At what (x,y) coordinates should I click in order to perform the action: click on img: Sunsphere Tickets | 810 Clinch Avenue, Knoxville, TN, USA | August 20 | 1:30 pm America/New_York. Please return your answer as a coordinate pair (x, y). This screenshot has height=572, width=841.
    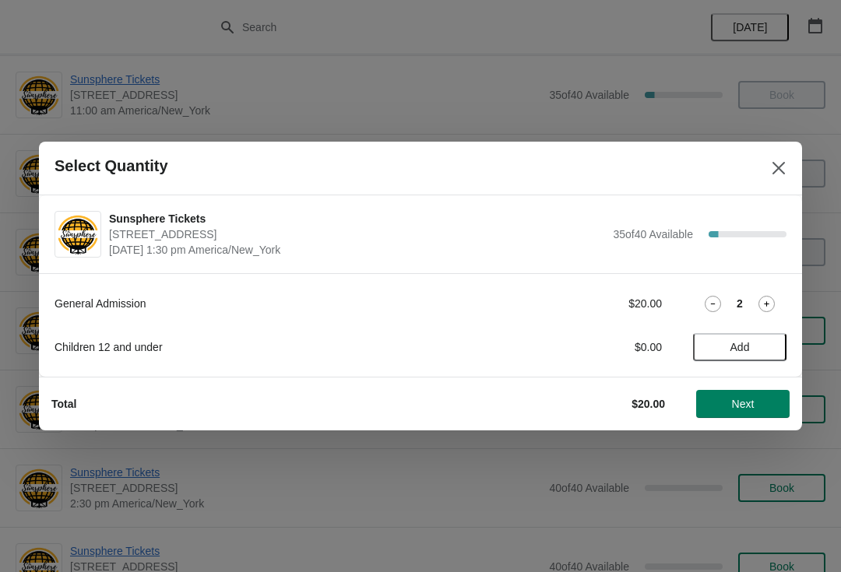
    Looking at the image, I should click on (78, 234).